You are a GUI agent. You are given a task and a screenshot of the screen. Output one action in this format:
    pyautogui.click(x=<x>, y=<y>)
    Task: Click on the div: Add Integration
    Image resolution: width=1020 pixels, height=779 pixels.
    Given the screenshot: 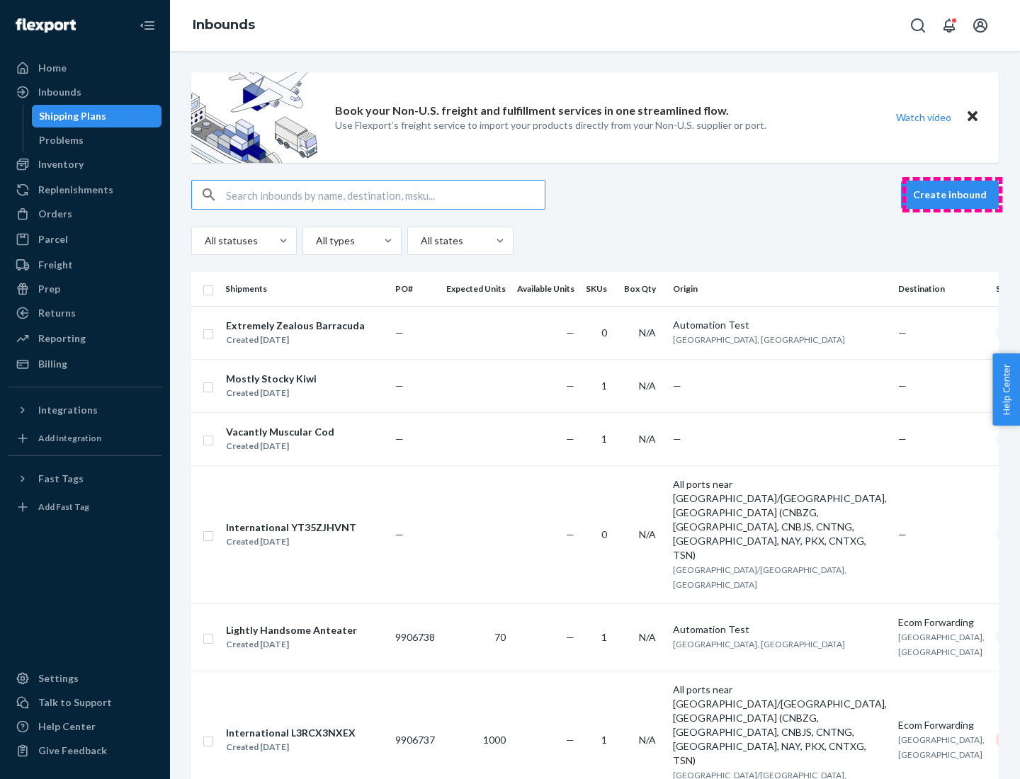 What is the action you would take?
    pyautogui.click(x=69, y=438)
    